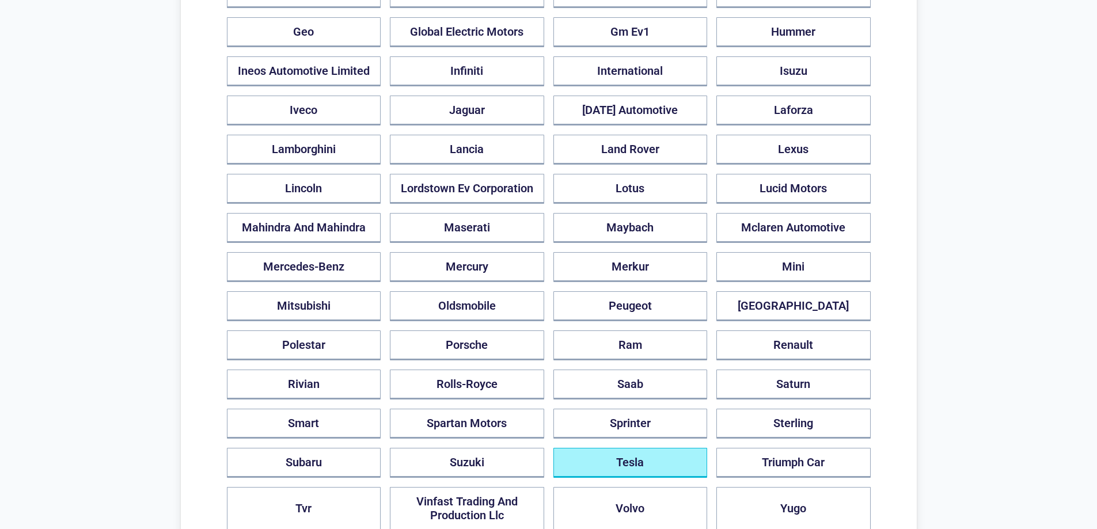 This screenshot has height=529, width=1097. Describe the element at coordinates (631, 32) in the screenshot. I see `button: Gm Ev1` at that location.